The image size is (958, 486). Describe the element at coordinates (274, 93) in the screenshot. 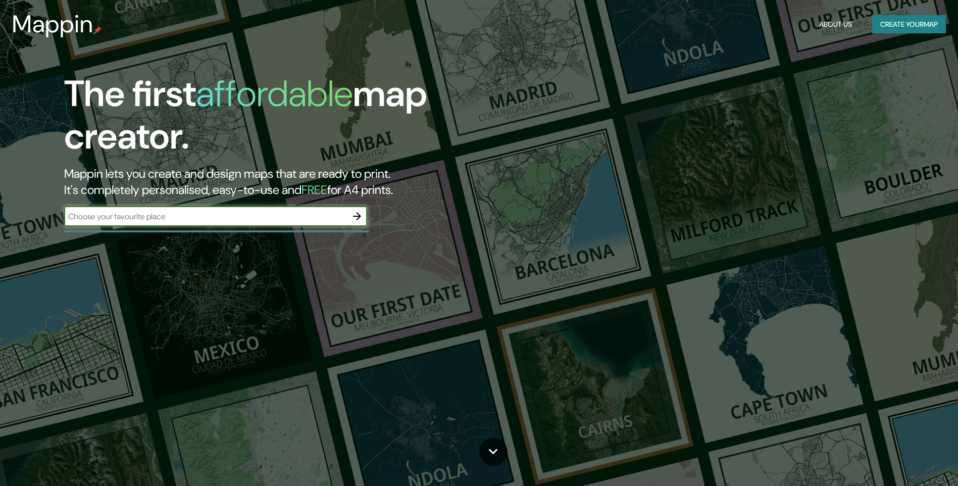

I see `h1: affordable` at that location.